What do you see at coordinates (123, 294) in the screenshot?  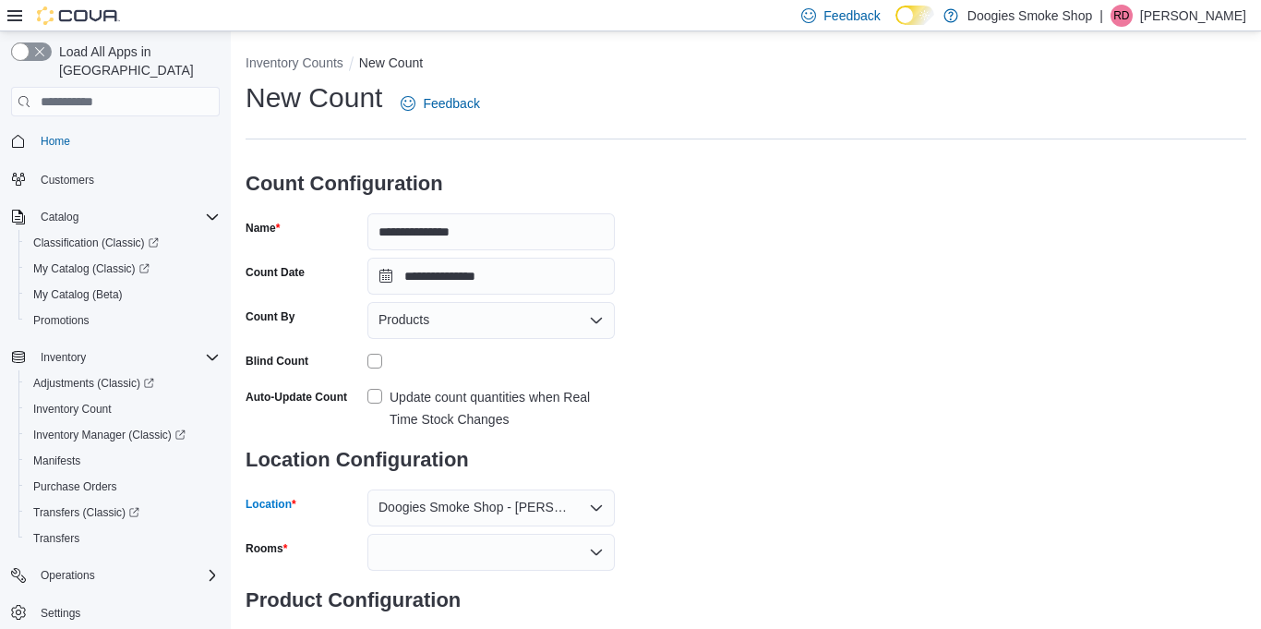 I see `button: My Catalog (Beta)` at bounding box center [123, 294].